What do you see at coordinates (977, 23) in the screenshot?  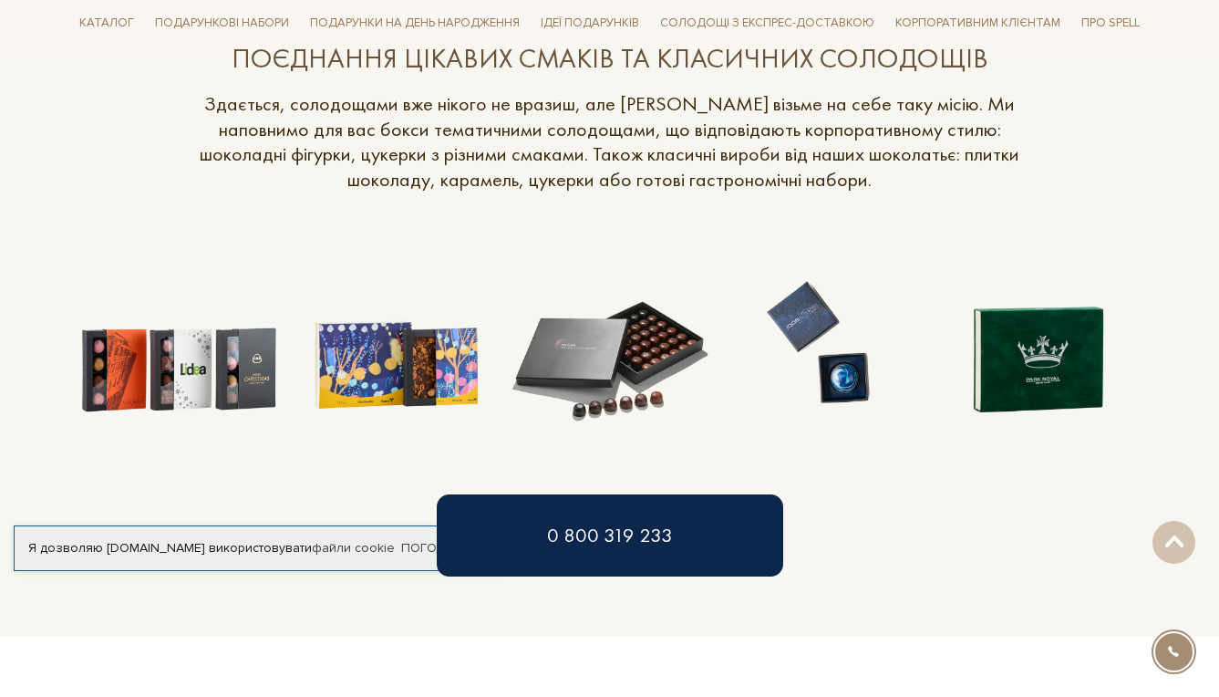 I see `a: Корпоративним клієнтам` at bounding box center [977, 23].